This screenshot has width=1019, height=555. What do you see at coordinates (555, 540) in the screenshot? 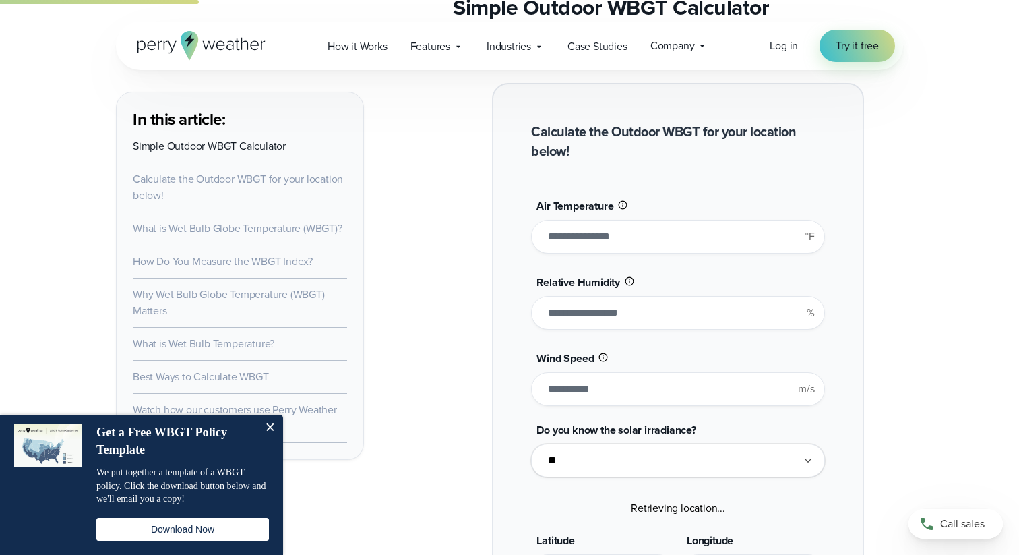
I see `span: Latitude` at bounding box center [555, 540].